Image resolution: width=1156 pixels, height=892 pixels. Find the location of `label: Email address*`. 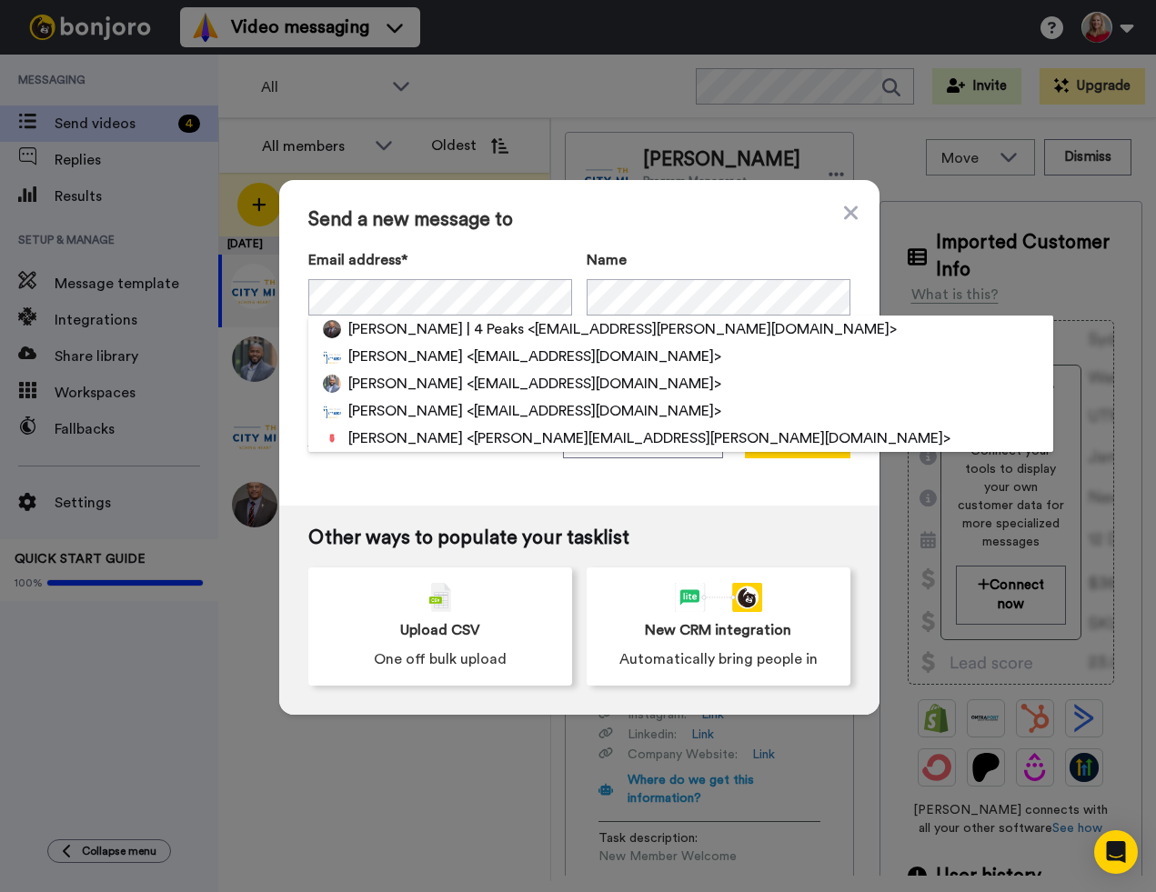

label: Email address* is located at coordinates (440, 260).